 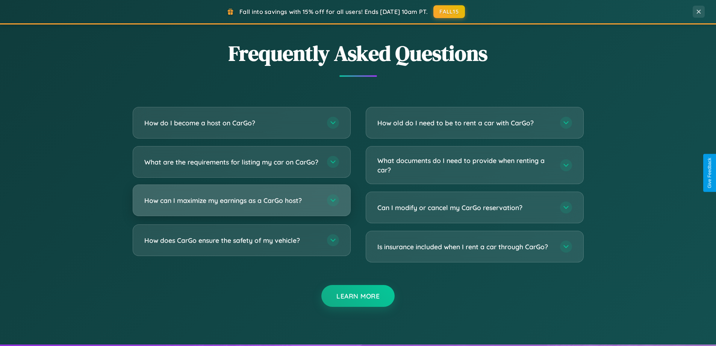 I want to click on h3: How do I become a host on CarGo?, so click(x=232, y=123).